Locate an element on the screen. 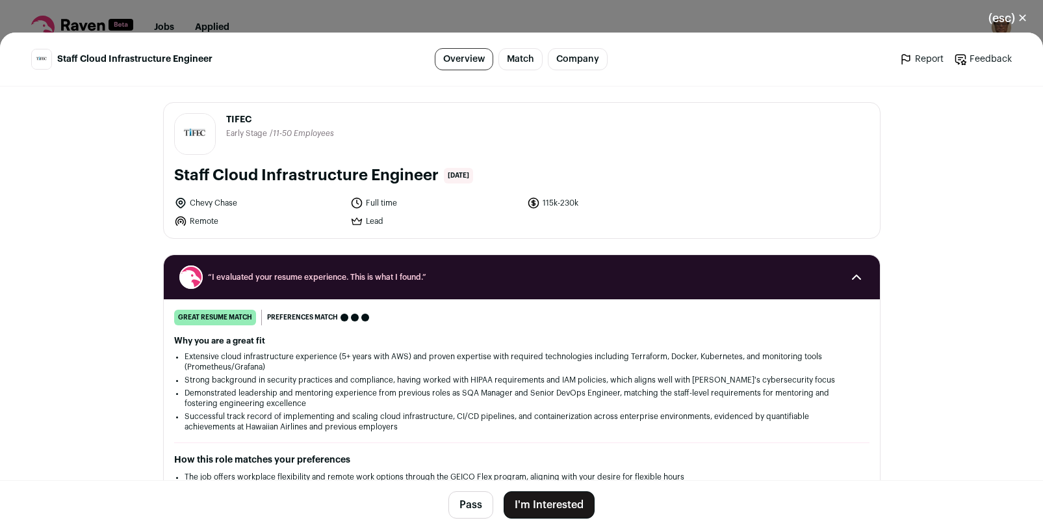 This screenshot has height=529, width=1043. li: 115k-230k is located at coordinates (612, 203).